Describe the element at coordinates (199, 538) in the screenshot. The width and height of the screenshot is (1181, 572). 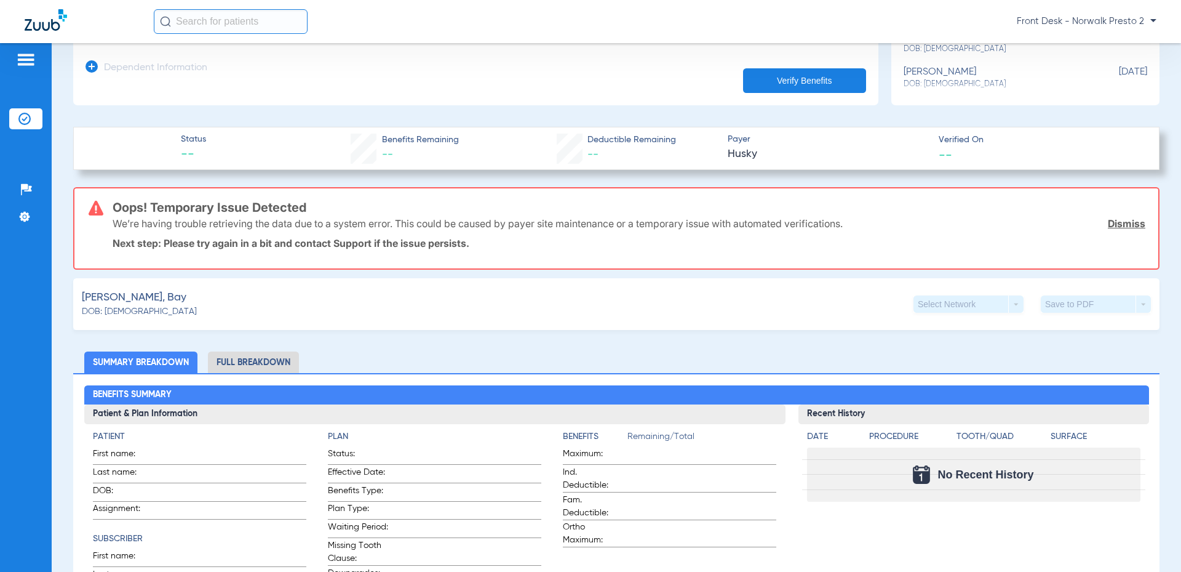
I see `app-breakdown-title: Subscriber` at that location.